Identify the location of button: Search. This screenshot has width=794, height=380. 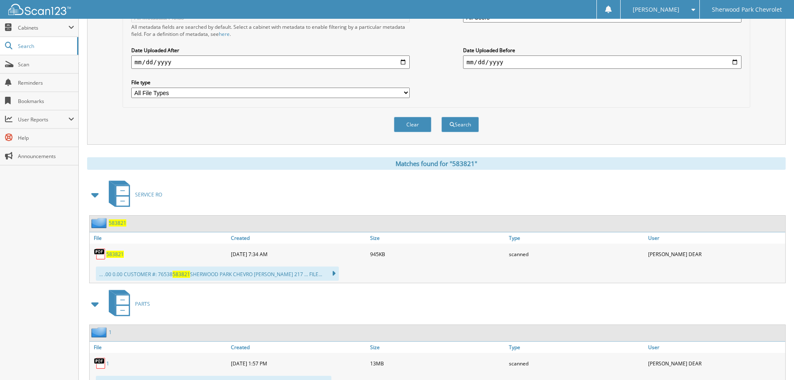
(460, 124).